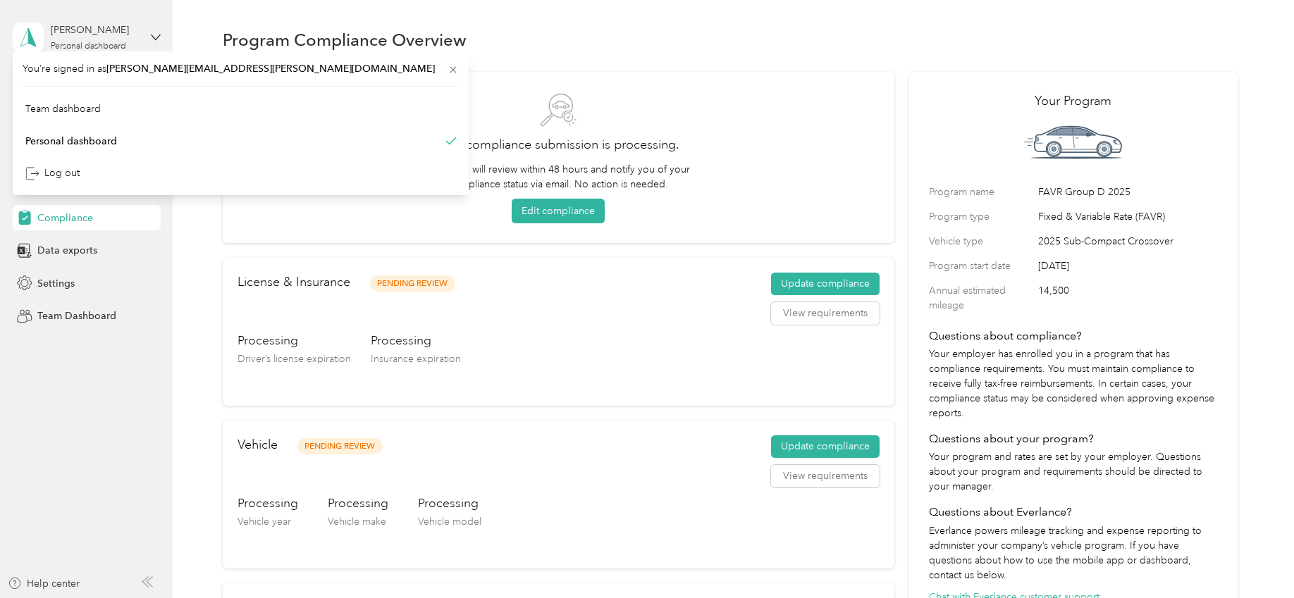  I want to click on span: FAVR Group D 2025, so click(1127, 192).